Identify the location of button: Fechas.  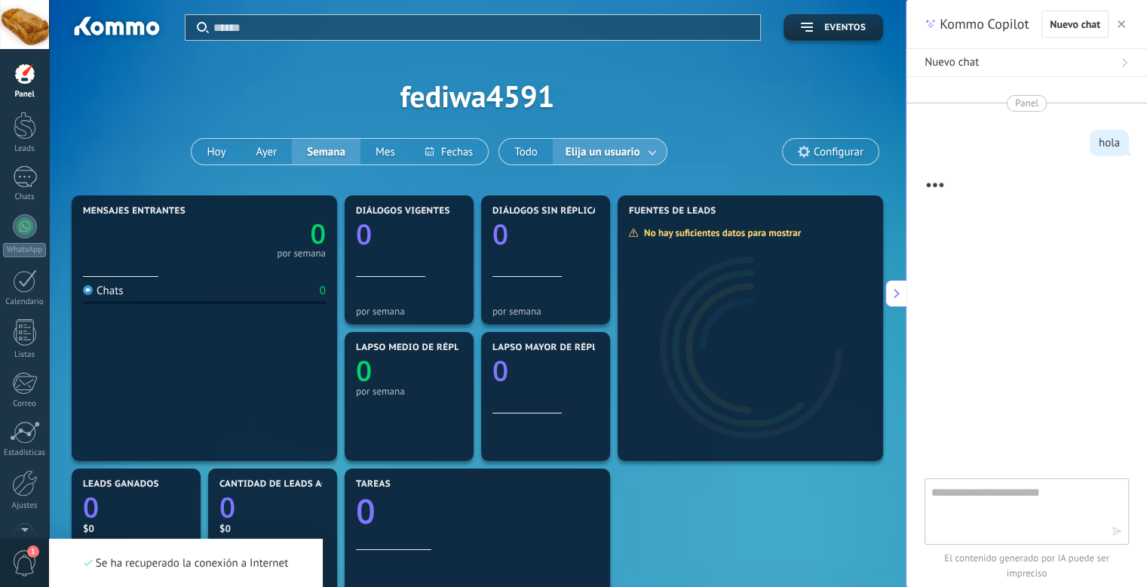
(449, 152).